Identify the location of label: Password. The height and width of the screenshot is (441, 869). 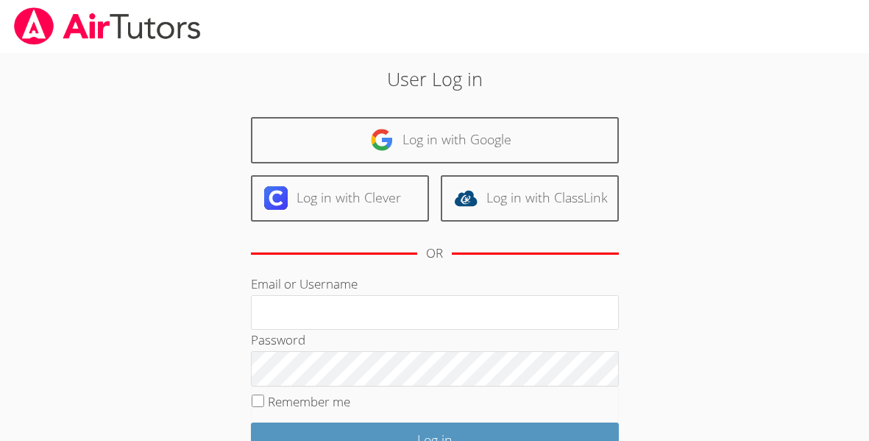
(278, 339).